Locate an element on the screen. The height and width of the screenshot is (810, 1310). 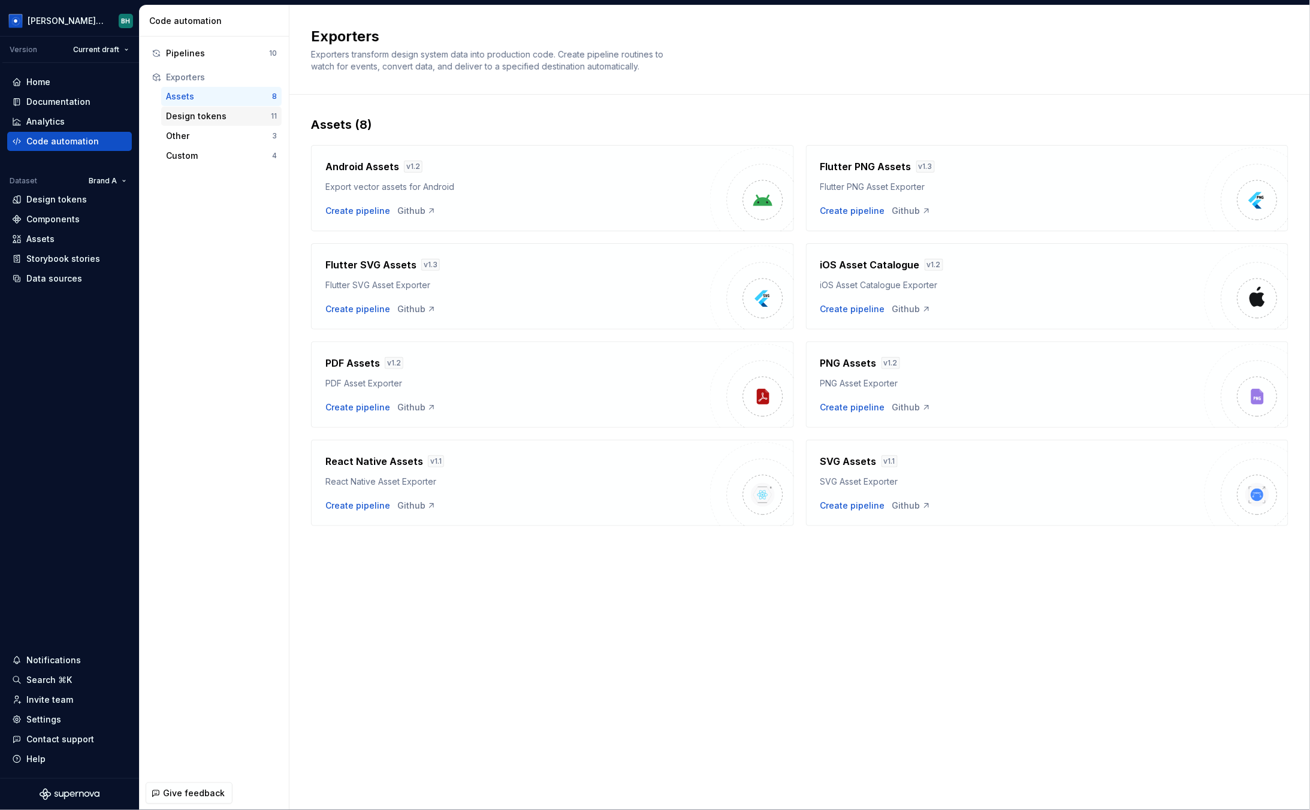
h2: Exporters is located at coordinates (792, 37).